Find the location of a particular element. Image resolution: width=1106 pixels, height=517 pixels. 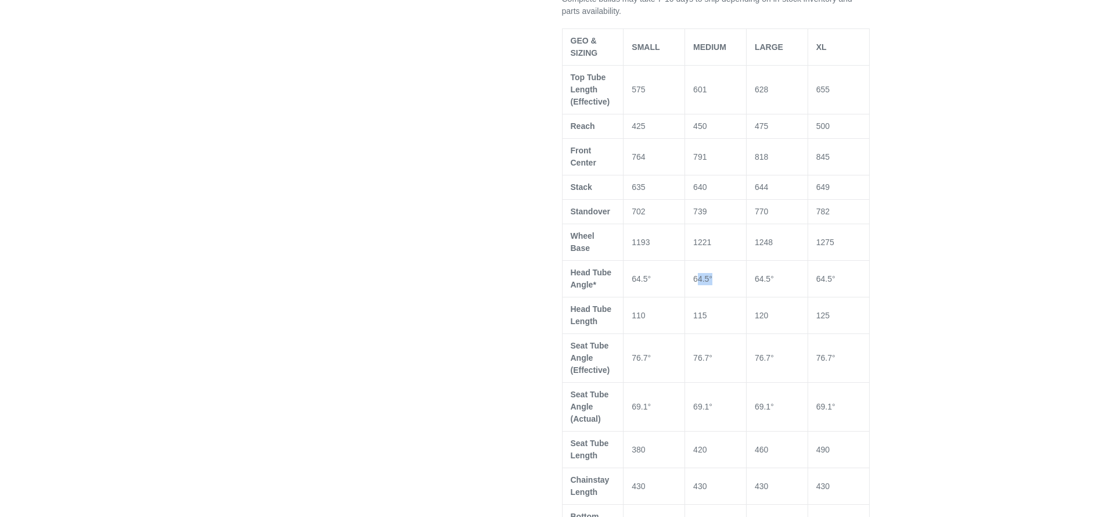

td: 490 is located at coordinates (839, 450).